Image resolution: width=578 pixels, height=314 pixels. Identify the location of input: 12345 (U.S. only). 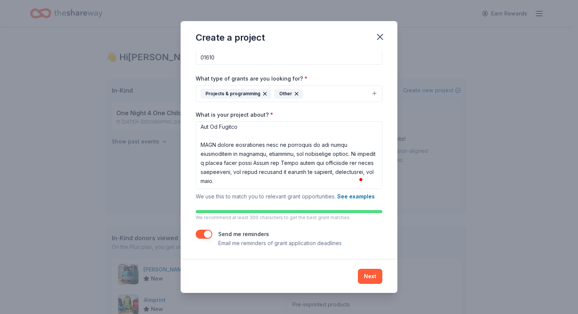
(289, 57).